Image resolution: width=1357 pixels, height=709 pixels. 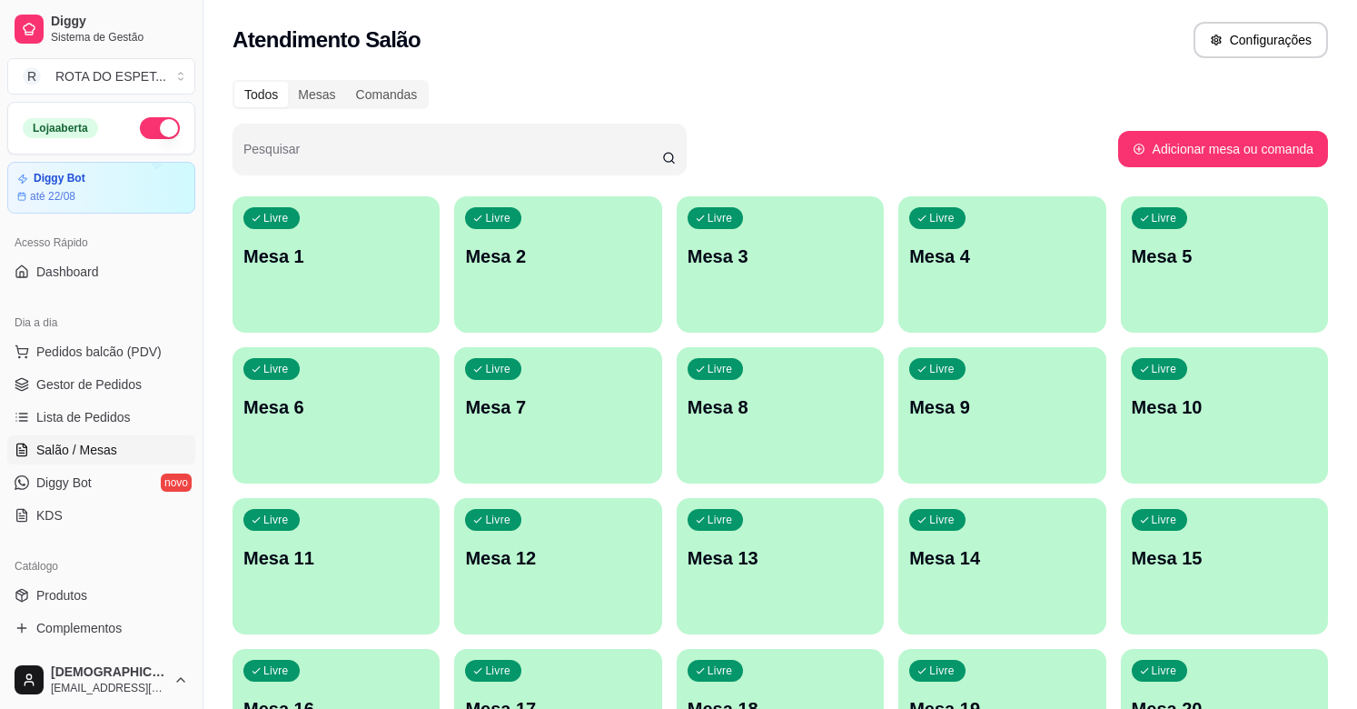 I want to click on button: LivreMesa 13, so click(x=781, y=566).